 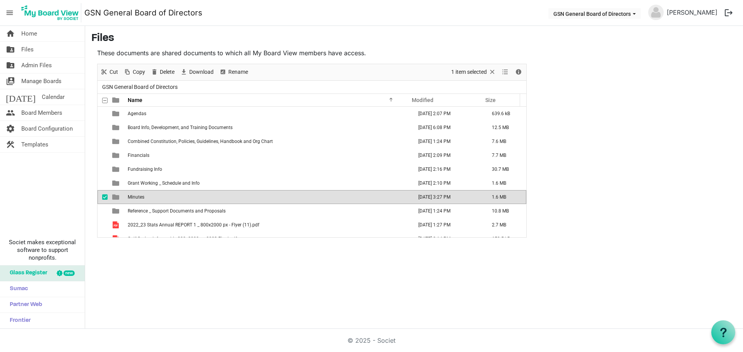 What do you see at coordinates (10, 145) in the screenshot?
I see `span: construction` at bounding box center [10, 145].